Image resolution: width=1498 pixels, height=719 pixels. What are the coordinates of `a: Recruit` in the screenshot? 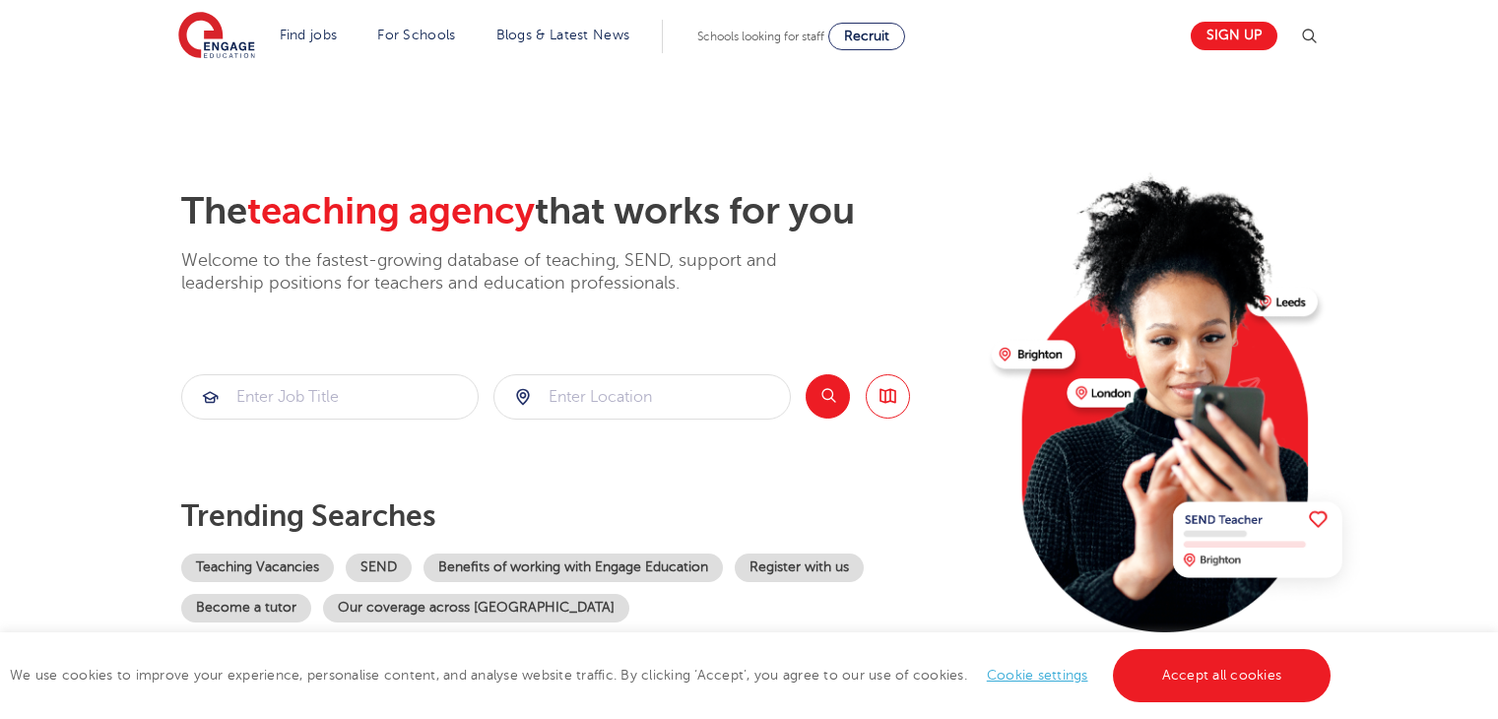 It's located at (867, 36).